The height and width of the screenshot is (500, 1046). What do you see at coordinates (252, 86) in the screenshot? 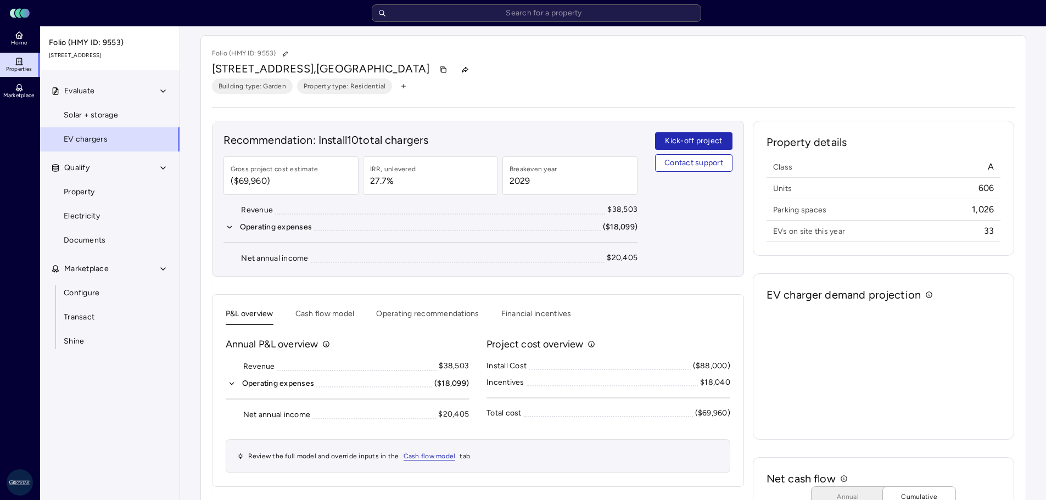
I see `span: Building type: Garden` at bounding box center [252, 86].